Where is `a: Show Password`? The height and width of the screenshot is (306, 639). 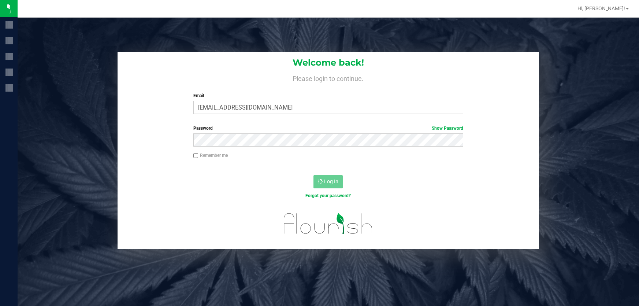 a: Show Password is located at coordinates (447, 128).